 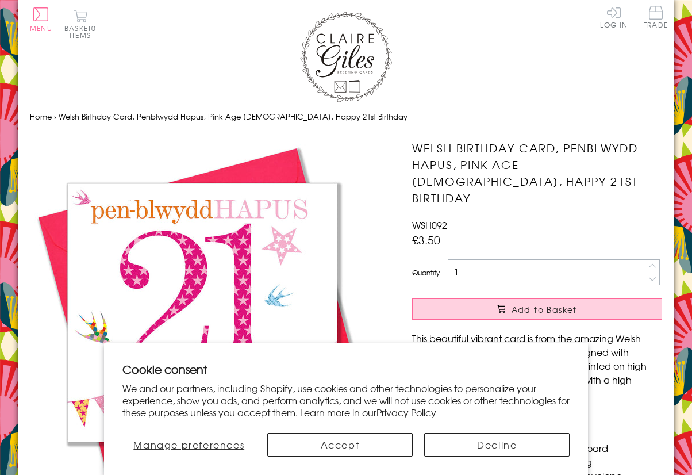 I want to click on span: 0 items, so click(x=83, y=32).